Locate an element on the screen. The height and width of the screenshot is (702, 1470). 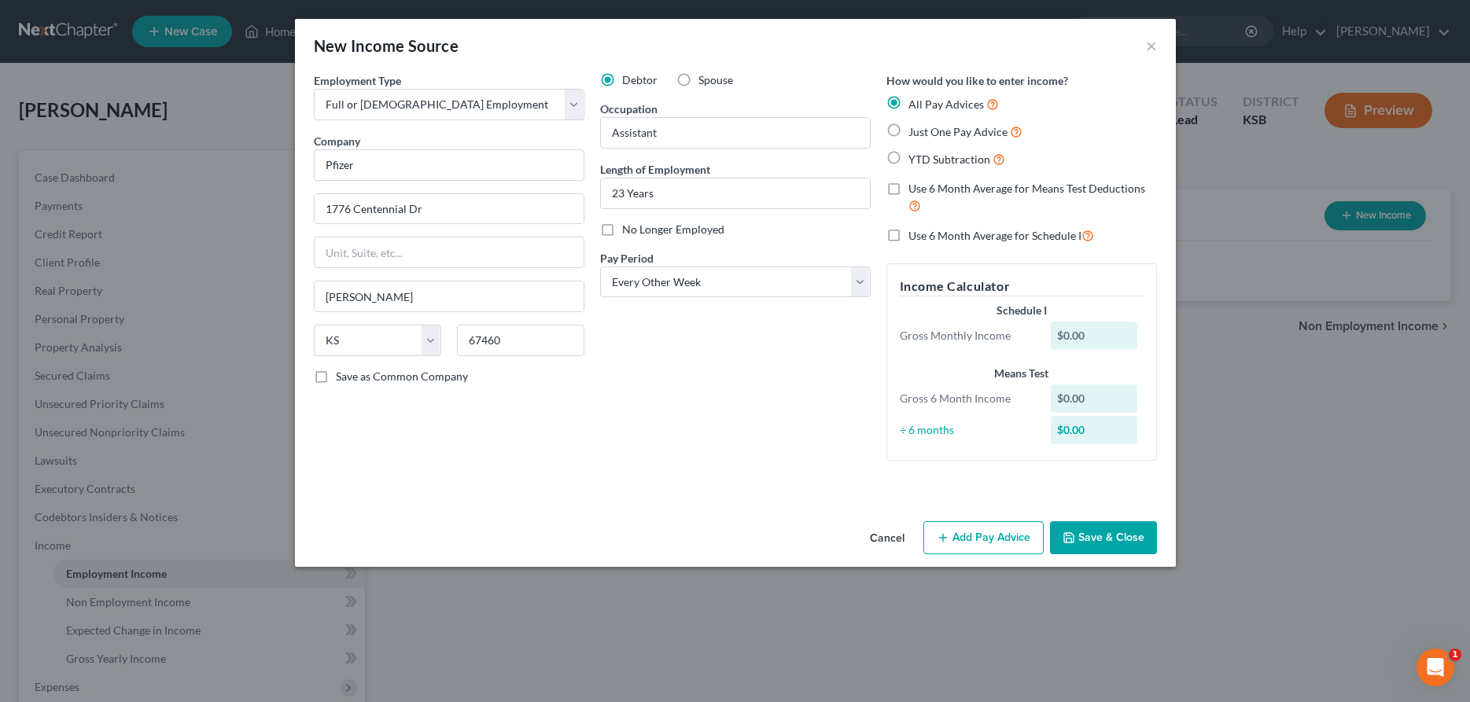
span: No Longer Employed is located at coordinates (673, 229).